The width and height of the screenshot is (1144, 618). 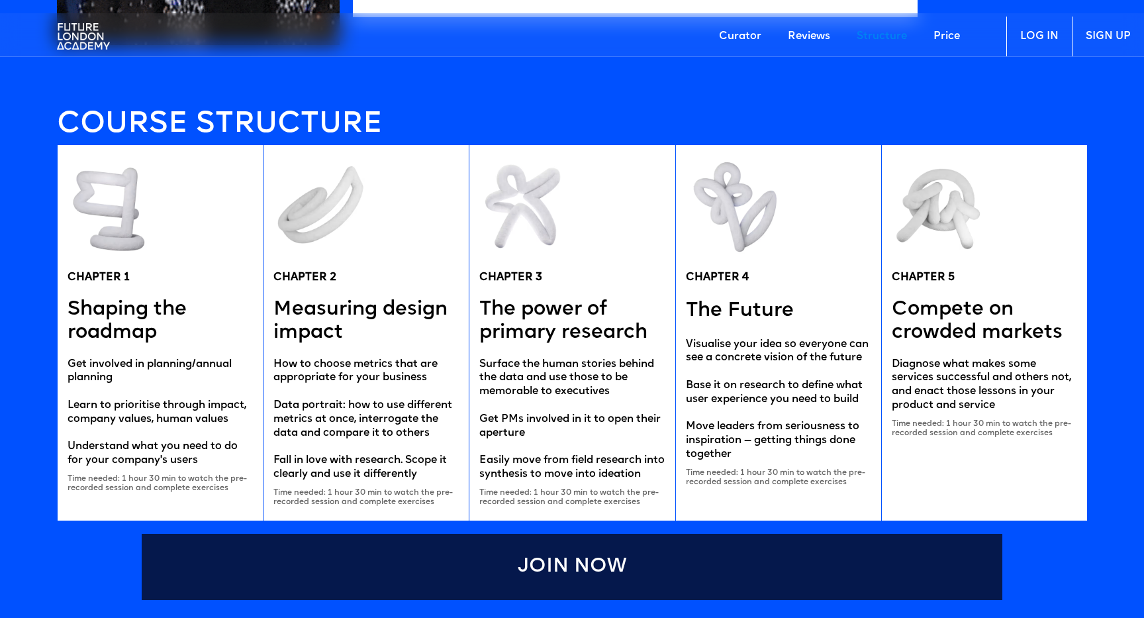 What do you see at coordinates (947, 36) in the screenshot?
I see `a: Price` at bounding box center [947, 36].